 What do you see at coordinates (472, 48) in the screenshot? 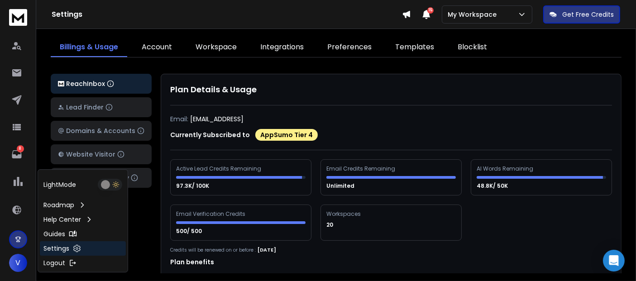
I see `a: Blocklist` at bounding box center [472, 48].